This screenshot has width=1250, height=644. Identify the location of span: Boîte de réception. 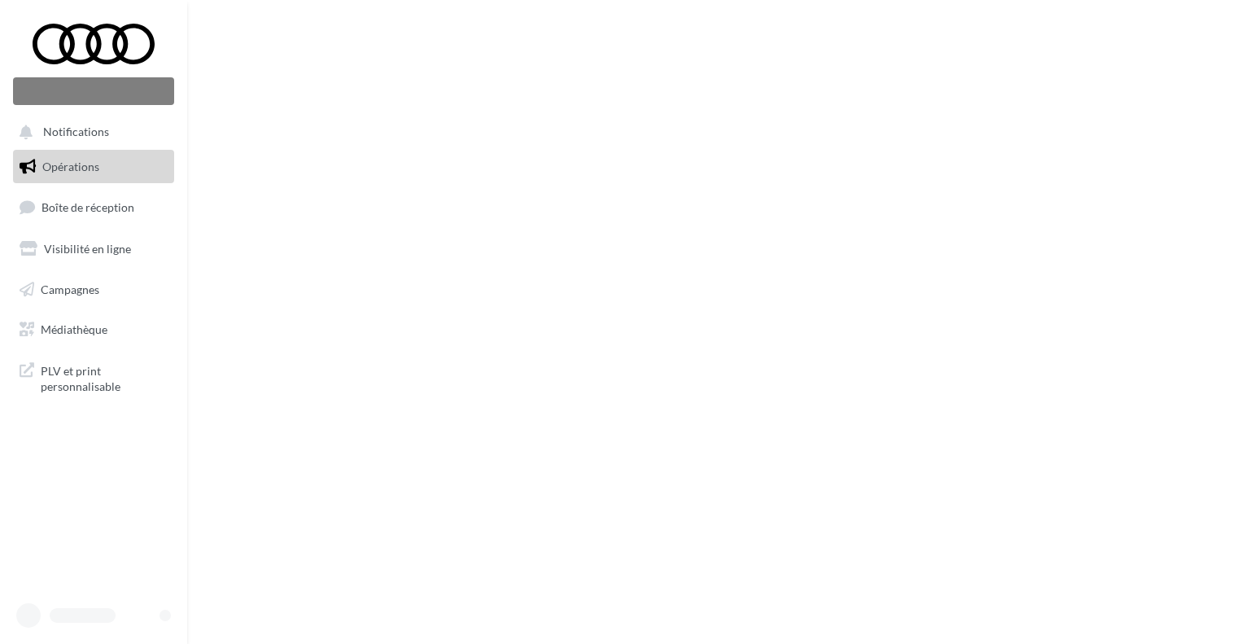
(88, 207).